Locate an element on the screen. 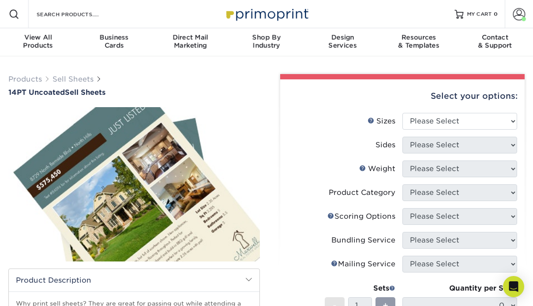 This screenshot has height=306, width=533. div: Product Category is located at coordinates (362, 193).